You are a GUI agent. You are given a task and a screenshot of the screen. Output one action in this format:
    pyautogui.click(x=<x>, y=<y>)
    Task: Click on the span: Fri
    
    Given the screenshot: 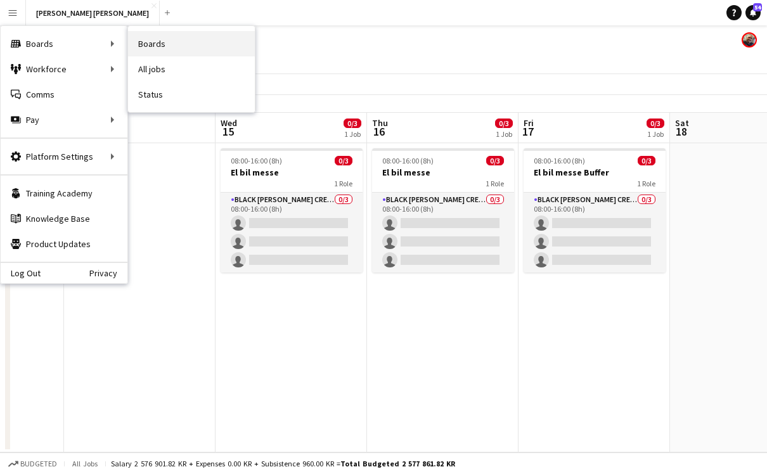 What is the action you would take?
    pyautogui.click(x=528, y=123)
    